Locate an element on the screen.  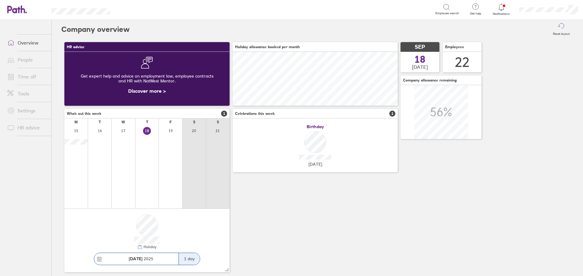
span: Holiday allowance booked per month is located at coordinates (267, 47).